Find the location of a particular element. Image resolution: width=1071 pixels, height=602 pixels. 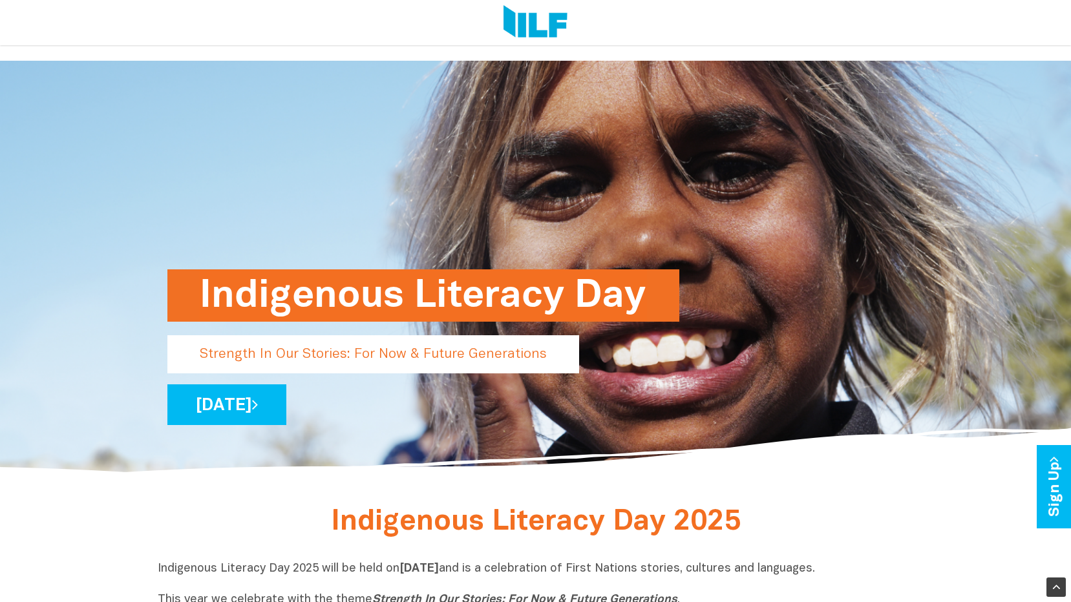

h1: Indigenous Literacy Day is located at coordinates (423, 295).